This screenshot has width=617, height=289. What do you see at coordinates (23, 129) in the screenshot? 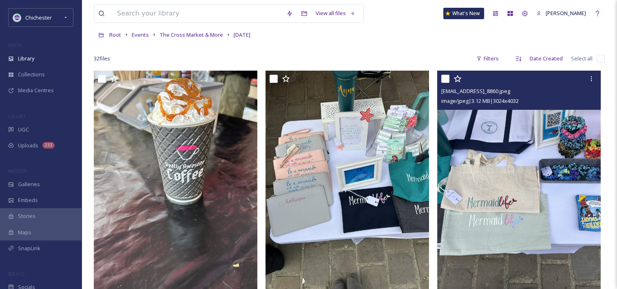
I see `span: UGC` at bounding box center [23, 129].